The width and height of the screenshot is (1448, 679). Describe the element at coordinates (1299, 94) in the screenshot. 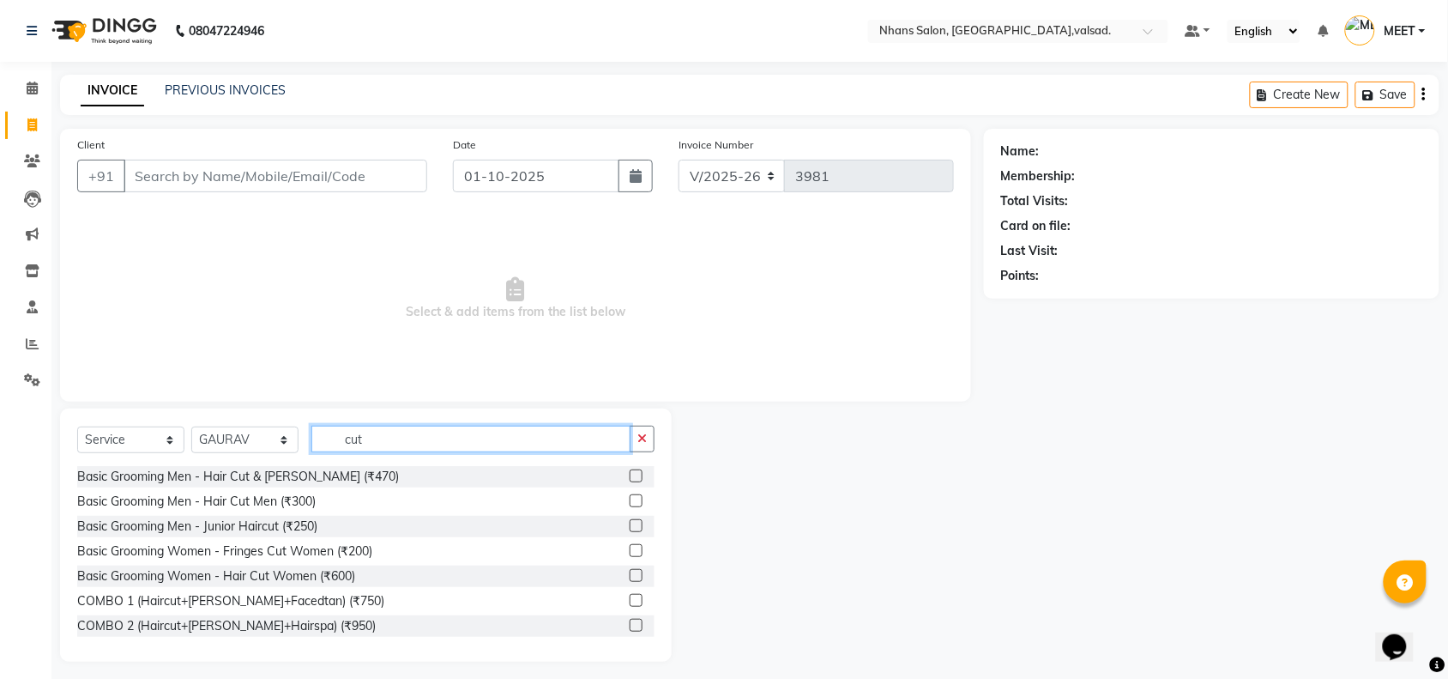

I see `button: Create New` at that location.